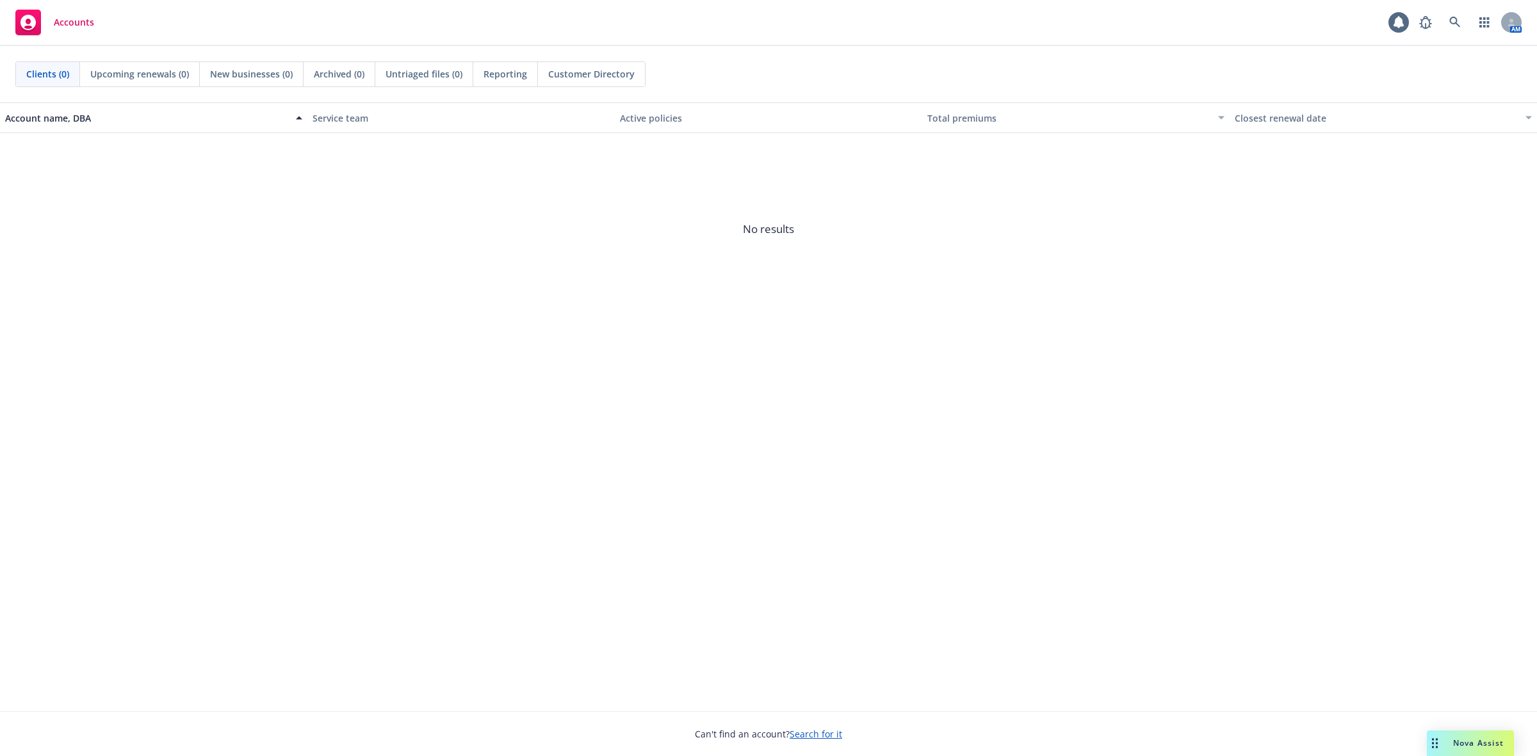 This screenshot has width=1537, height=756. What do you see at coordinates (1485, 22) in the screenshot?
I see `a: Switch app` at bounding box center [1485, 22].